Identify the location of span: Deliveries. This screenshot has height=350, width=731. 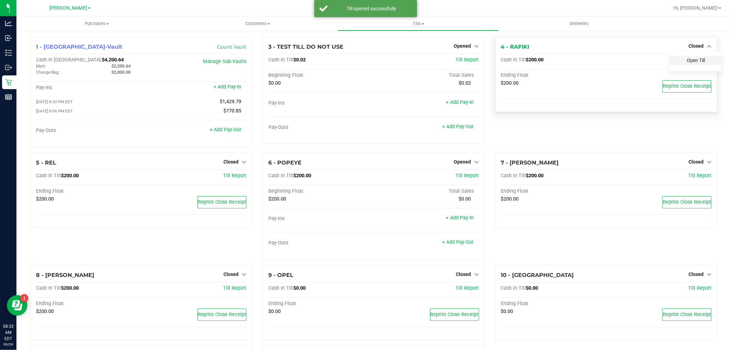
(579, 24).